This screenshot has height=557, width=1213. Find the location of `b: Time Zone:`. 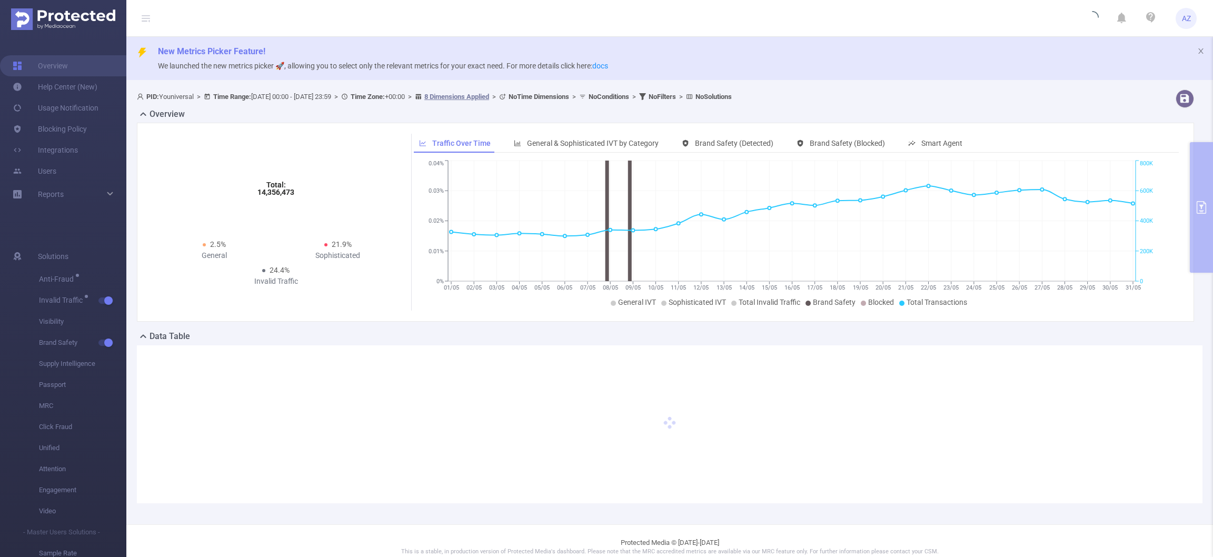

b: Time Zone: is located at coordinates (368, 96).